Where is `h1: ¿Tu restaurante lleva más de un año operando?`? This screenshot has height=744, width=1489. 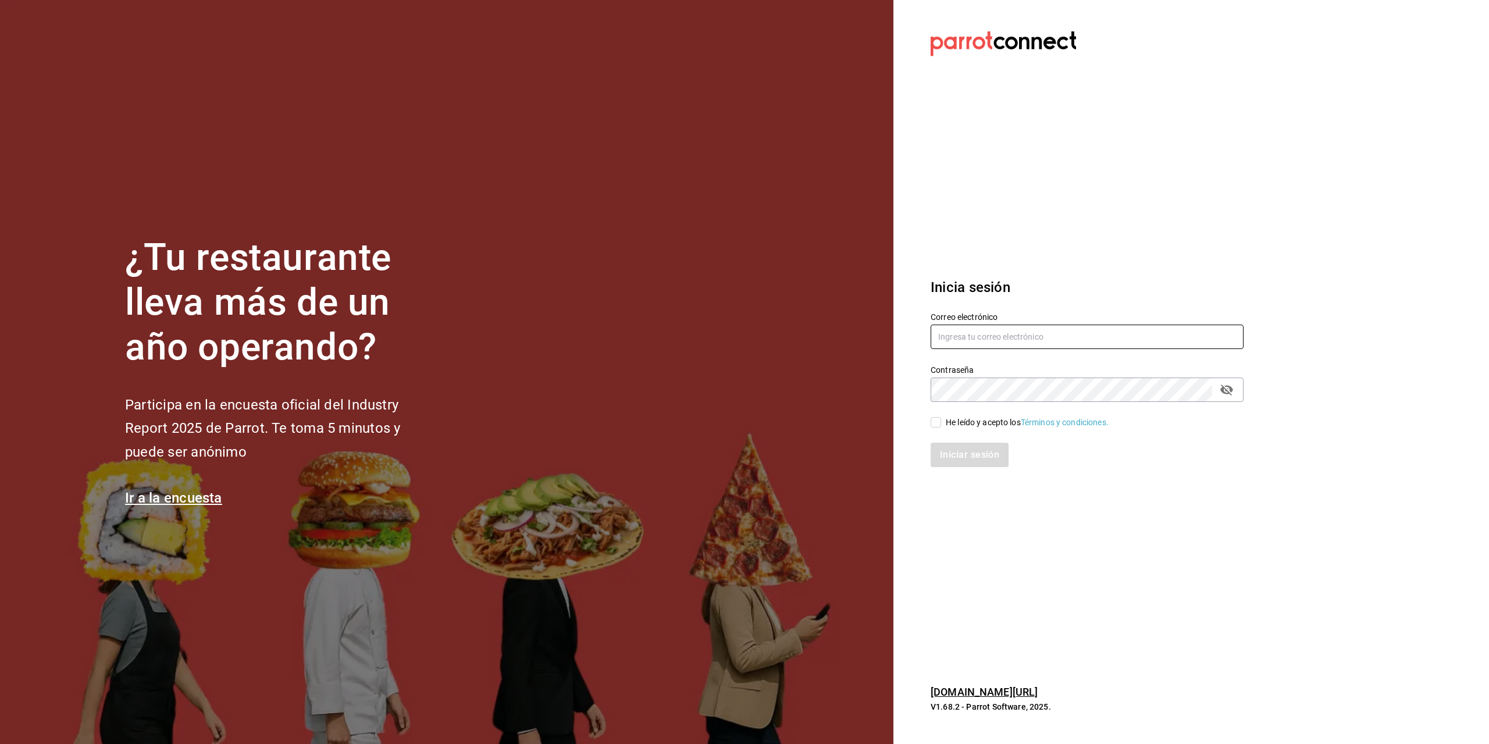 h1: ¿Tu restaurante lleva más de un año operando? is located at coordinates (282, 302).